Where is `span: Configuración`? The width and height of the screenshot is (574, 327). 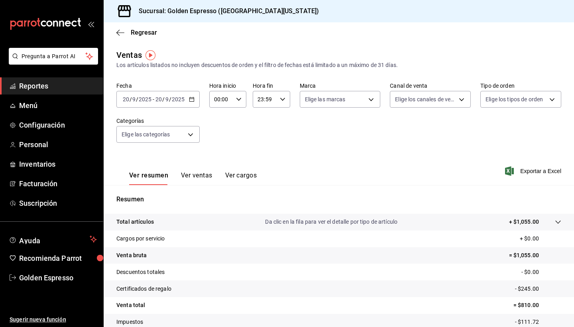 span: Configuración is located at coordinates (58, 125).